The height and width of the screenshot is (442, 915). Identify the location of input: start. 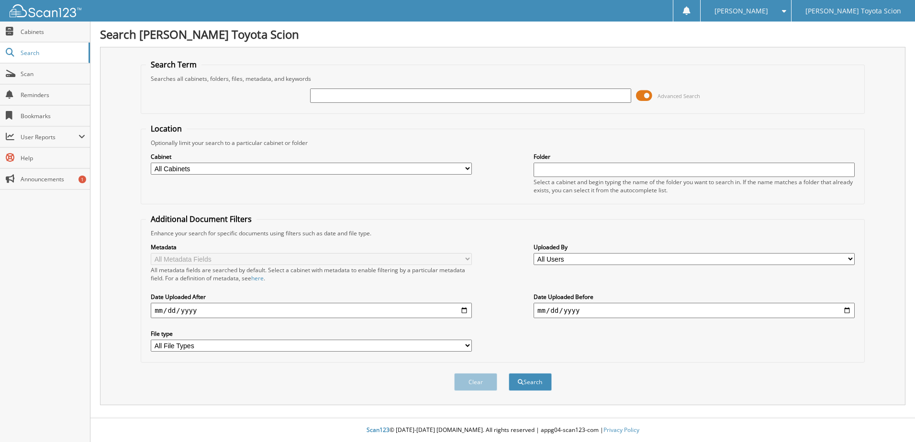
(311, 311).